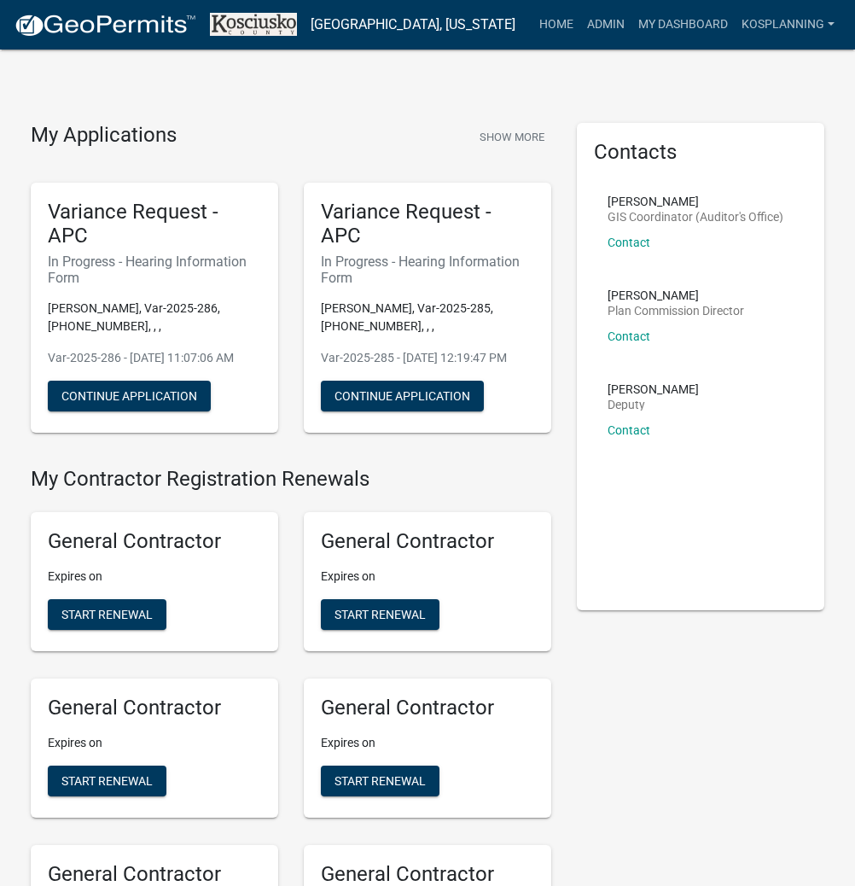 The image size is (855, 886). Describe the element at coordinates (695, 217) in the screenshot. I see `p: GIS Coordinator (Auditor's Office)` at that location.